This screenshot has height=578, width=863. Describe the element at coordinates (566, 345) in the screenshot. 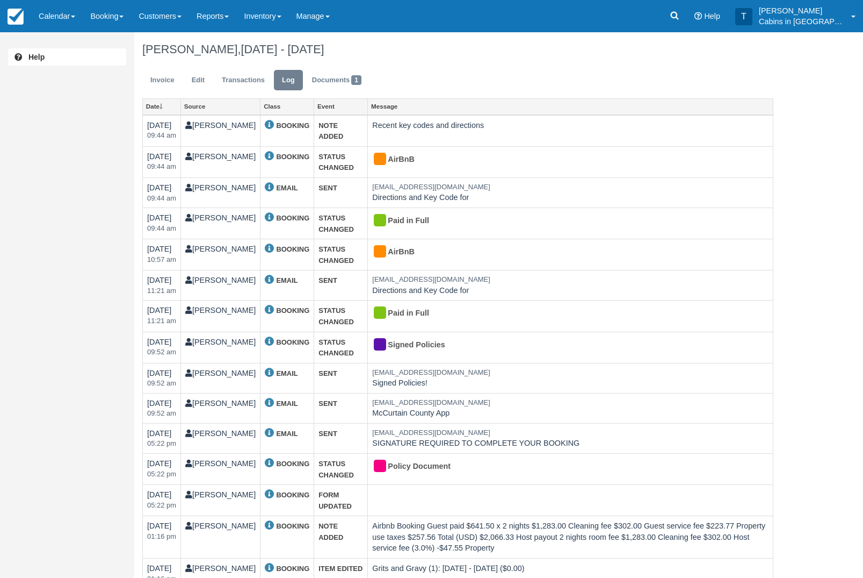

I see `div: Signed Policies` at that location.